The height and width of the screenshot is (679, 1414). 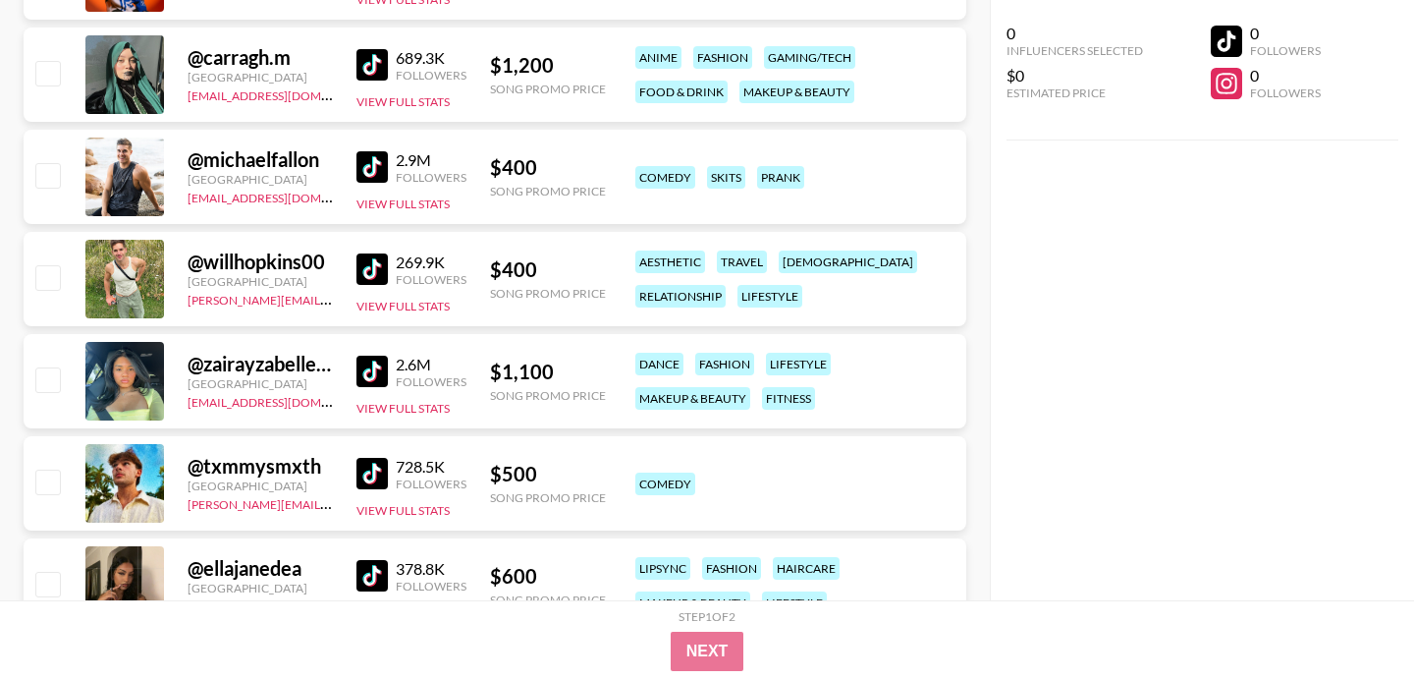 What do you see at coordinates (1074, 50) in the screenshot?
I see `div: Influencers Selected` at bounding box center [1074, 50].